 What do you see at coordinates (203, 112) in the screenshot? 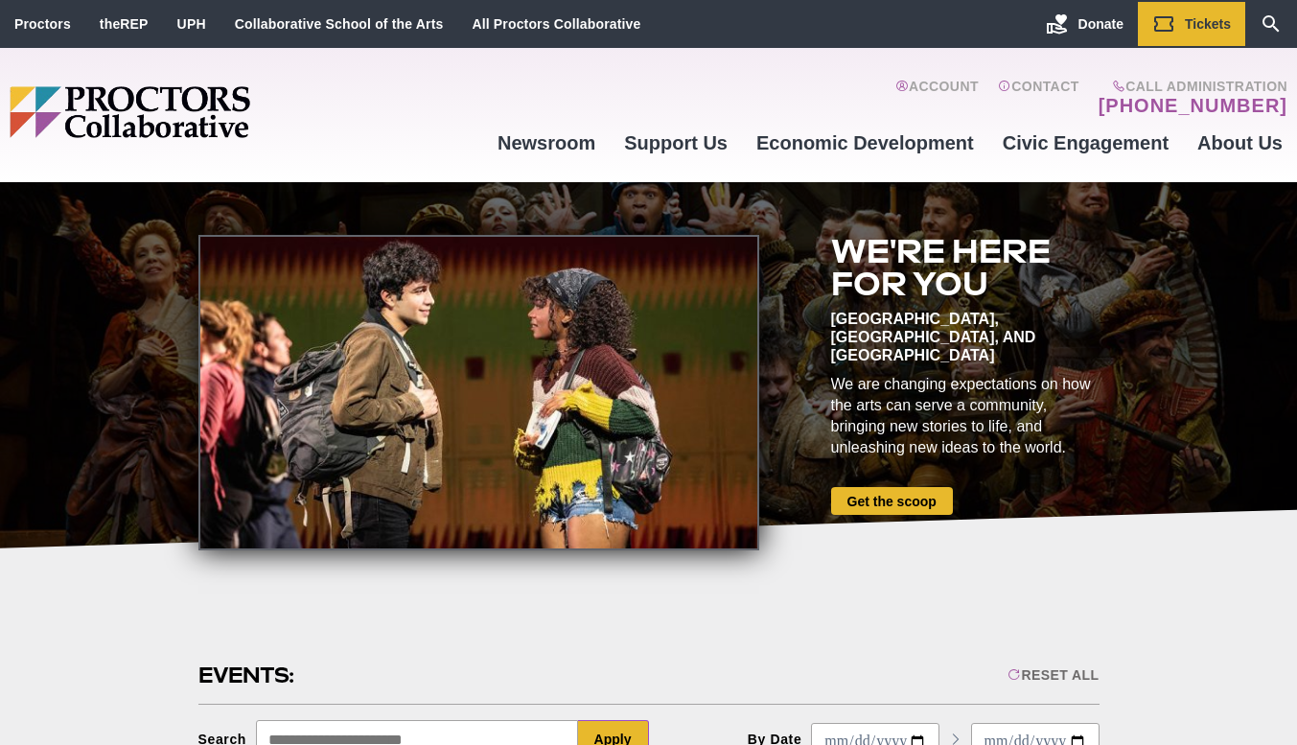
I see `img: Proctors logo` at bounding box center [203, 112].